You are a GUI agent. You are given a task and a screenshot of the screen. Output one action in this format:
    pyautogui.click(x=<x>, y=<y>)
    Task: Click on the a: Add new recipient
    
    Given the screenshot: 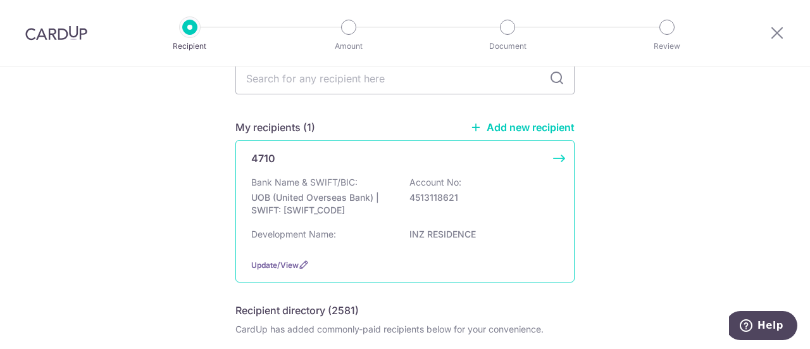 What is the action you would take?
    pyautogui.click(x=522, y=127)
    